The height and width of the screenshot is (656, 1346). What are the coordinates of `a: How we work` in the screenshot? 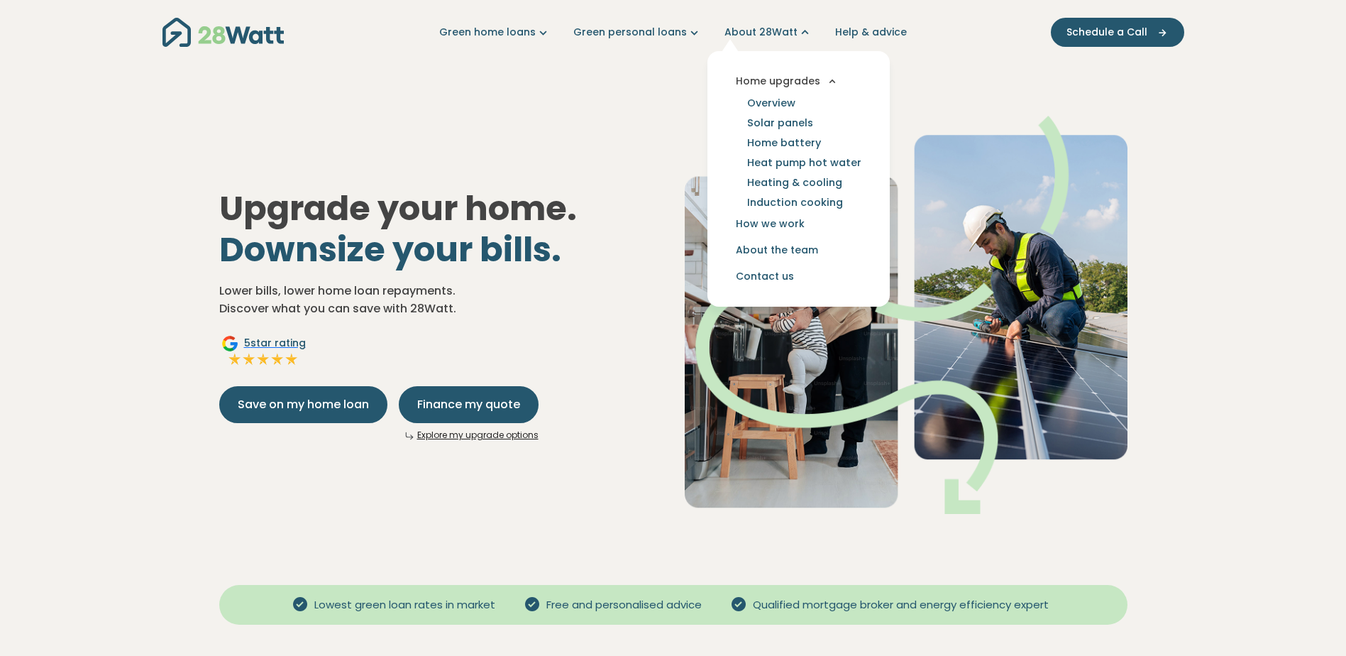 It's located at (798, 224).